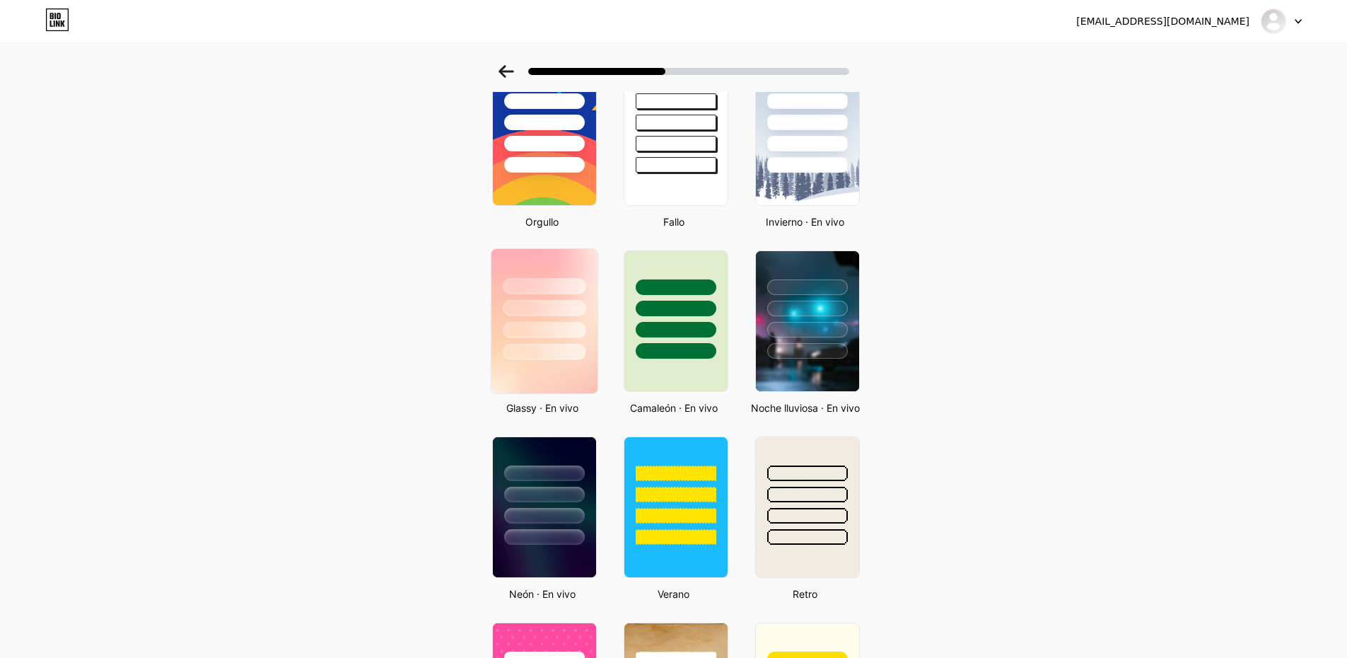 This screenshot has height=658, width=1347. I want to click on font: Invierno · En vivo, so click(805, 221).